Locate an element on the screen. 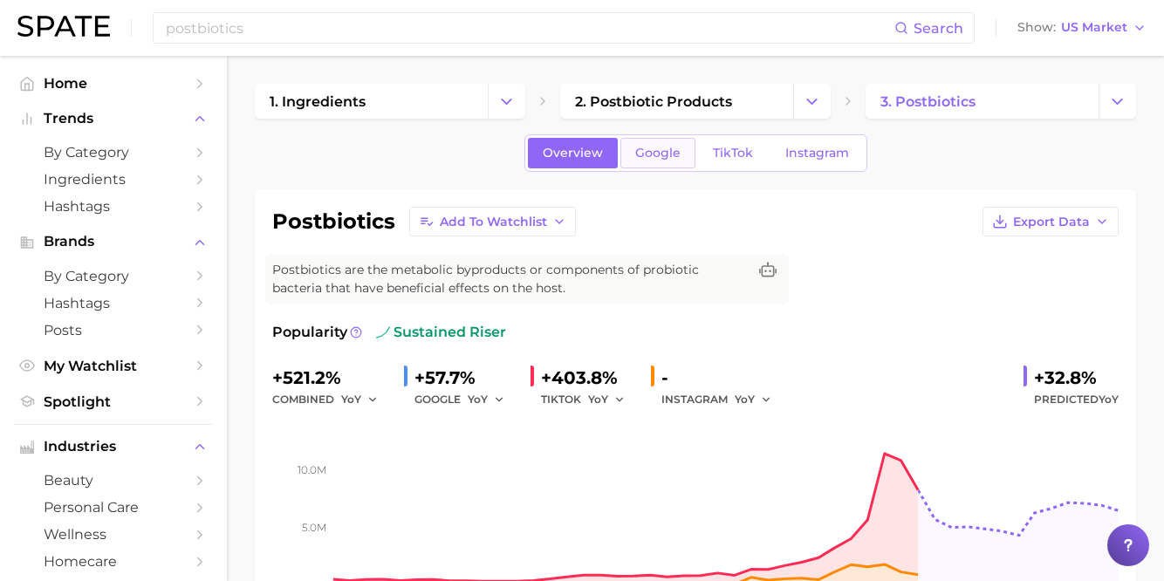 Image resolution: width=1164 pixels, height=581 pixels. h1: postbiotics is located at coordinates (333, 222).